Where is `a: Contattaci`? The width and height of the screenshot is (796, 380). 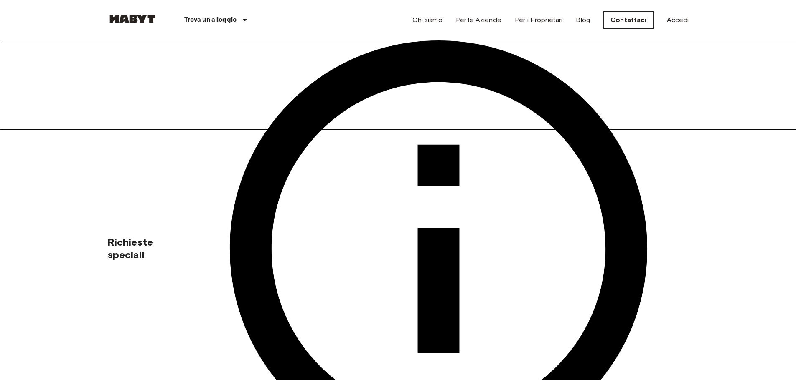 a: Contattaci is located at coordinates (628, 20).